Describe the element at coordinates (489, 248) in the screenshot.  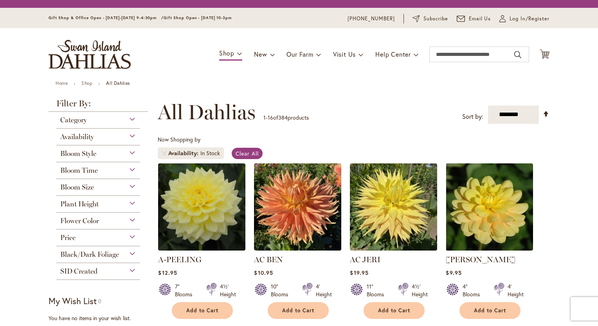
I see `a: AHOY MATEY` at that location.